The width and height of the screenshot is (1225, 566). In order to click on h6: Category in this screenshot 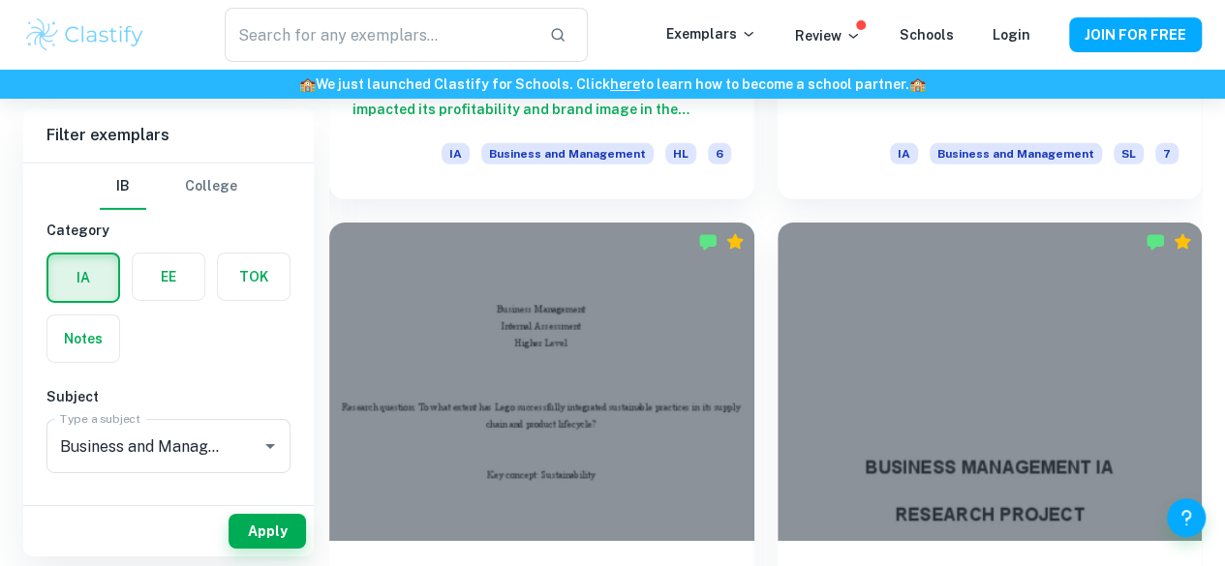, I will do `click(168, 230)`.